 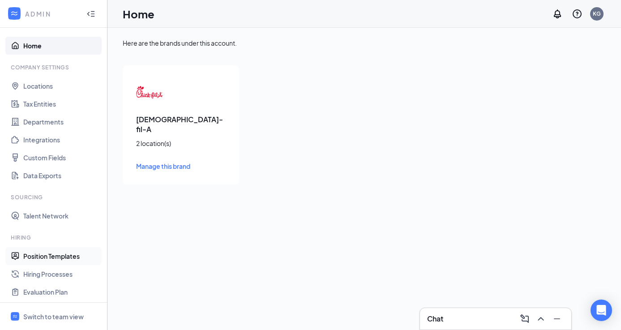 I want to click on a: Home, so click(x=61, y=46).